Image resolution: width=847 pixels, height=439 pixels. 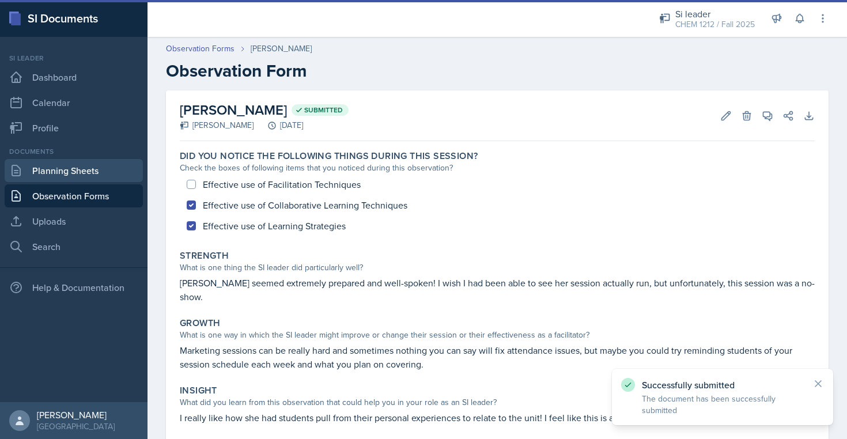 What do you see at coordinates (74, 247) in the screenshot?
I see `a: Search` at bounding box center [74, 247].